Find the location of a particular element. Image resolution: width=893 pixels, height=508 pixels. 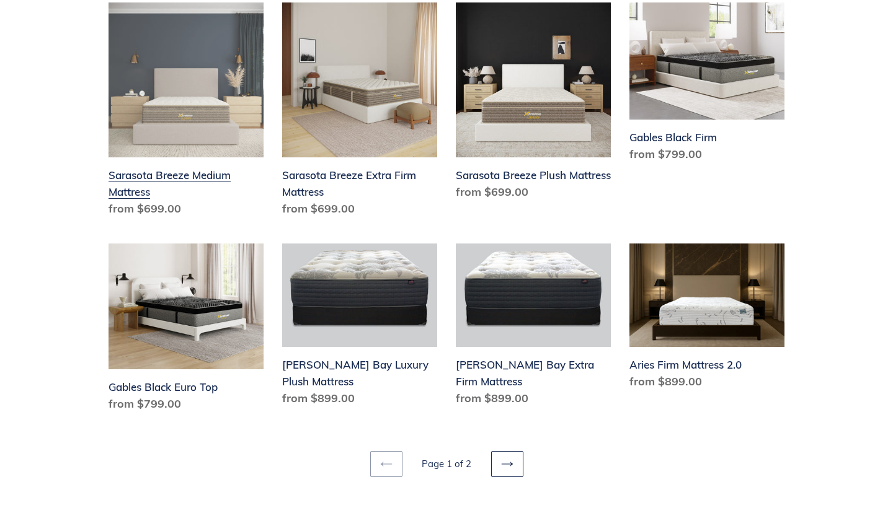

a: Sarasota Breeze Plush Mattress is located at coordinates (533, 104).